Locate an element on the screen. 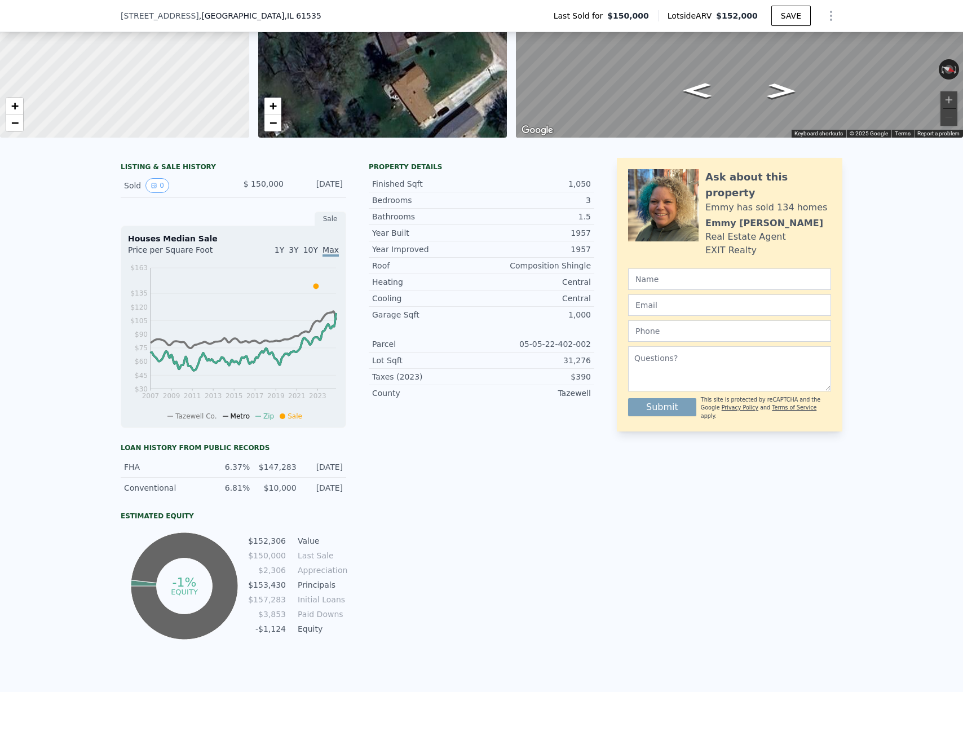 This screenshot has height=740, width=963. div: Conventional is located at coordinates (164, 488).